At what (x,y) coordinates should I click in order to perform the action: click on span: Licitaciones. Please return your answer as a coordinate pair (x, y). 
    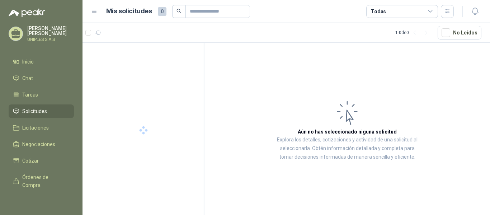
    Looking at the image, I should click on (36, 128).